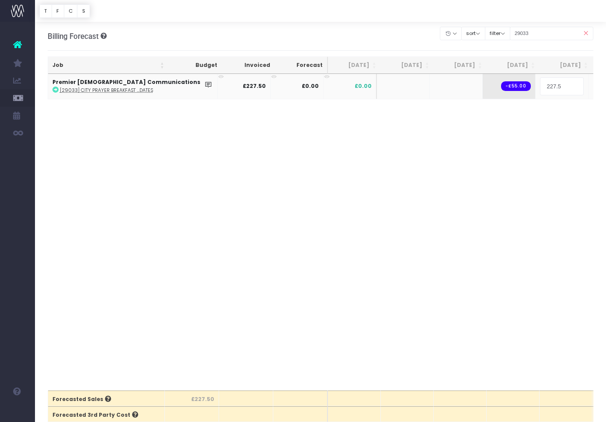 This screenshot has width=606, height=422. What do you see at coordinates (460, 65) in the screenshot?
I see `th: Sep 25: activate to sort column ascending` at bounding box center [460, 65].